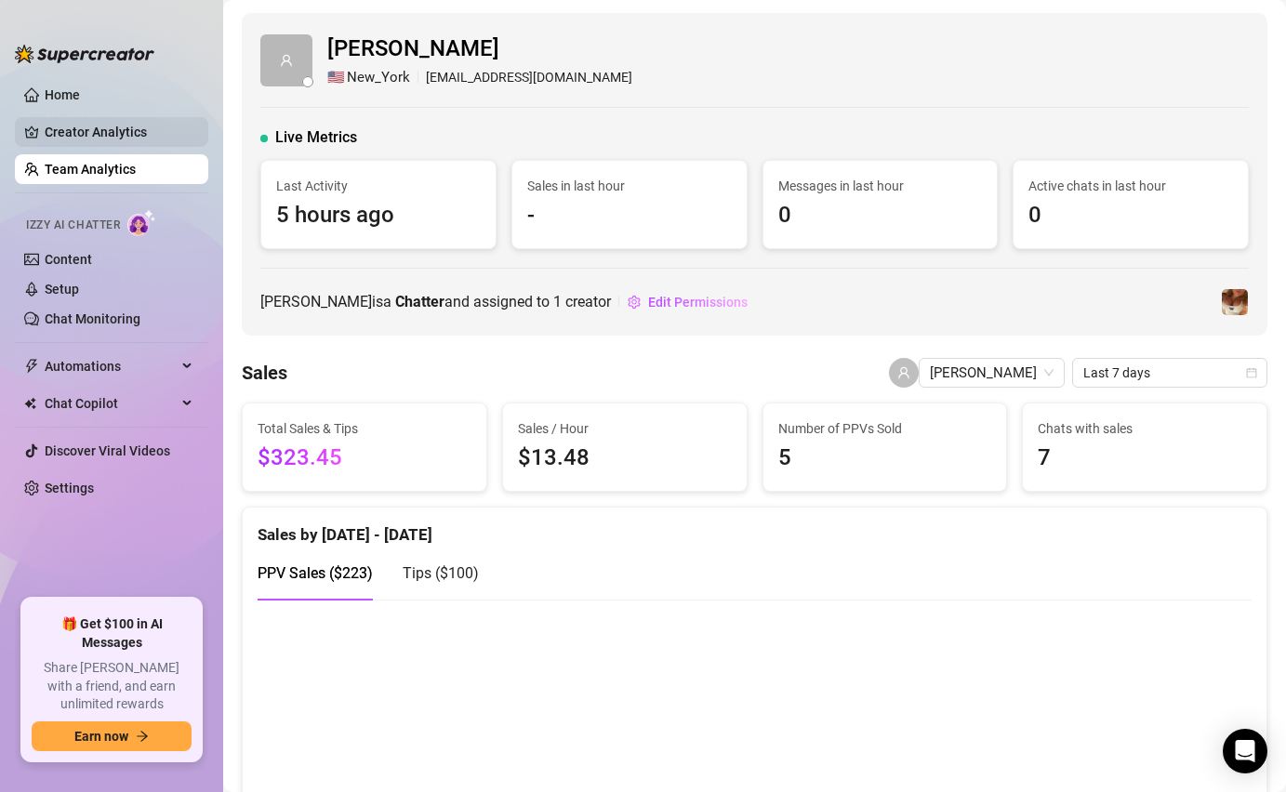  Describe the element at coordinates (264, 373) in the screenshot. I see `h4: Sales` at that location.